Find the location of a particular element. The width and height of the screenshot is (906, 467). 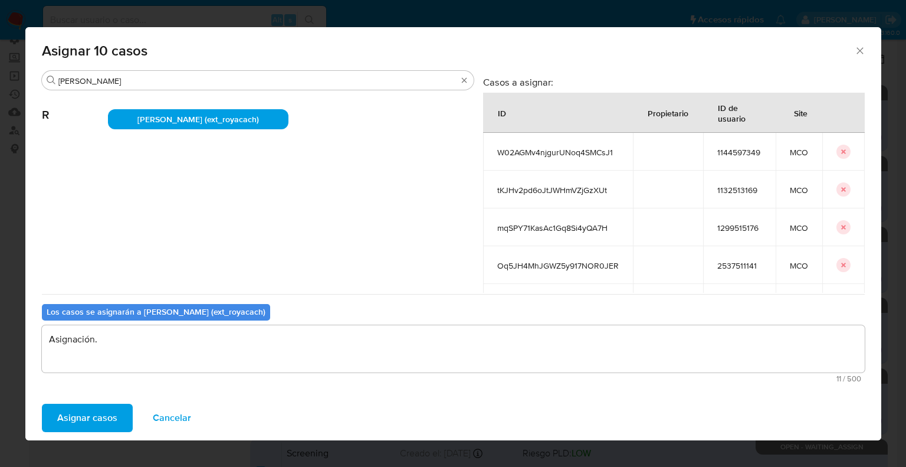

span: Máximo 500 caracteres is located at coordinates (453, 378).